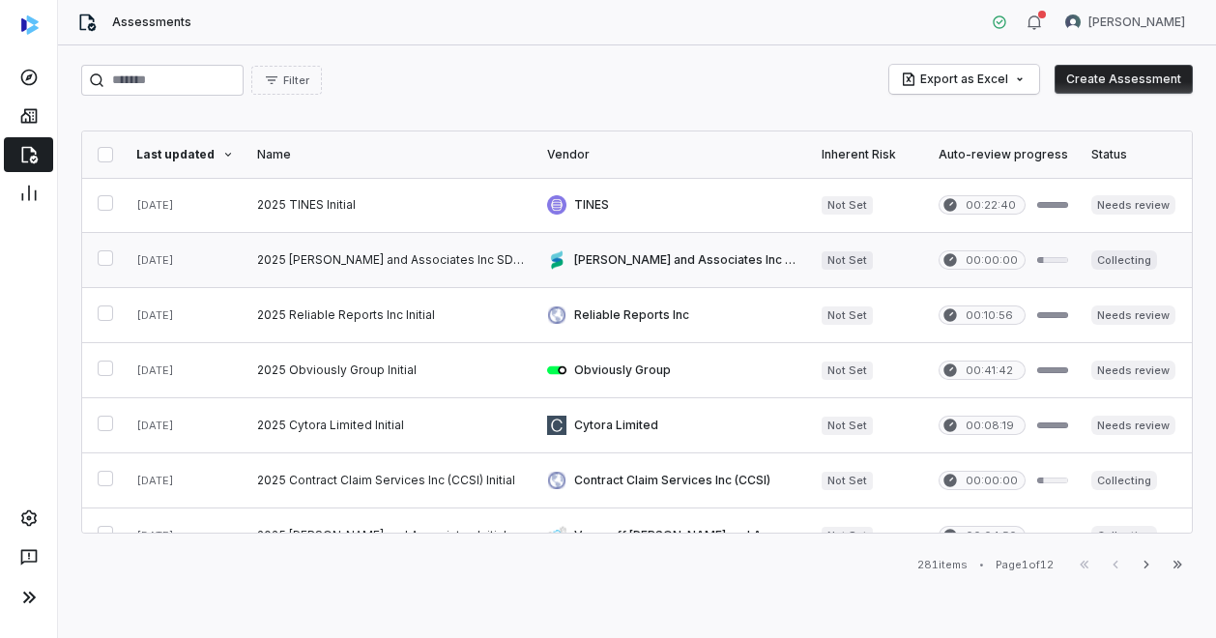 Image resolution: width=1216 pixels, height=638 pixels. What do you see at coordinates (1124, 79) in the screenshot?
I see `button: Create Assessment` at bounding box center [1124, 79].